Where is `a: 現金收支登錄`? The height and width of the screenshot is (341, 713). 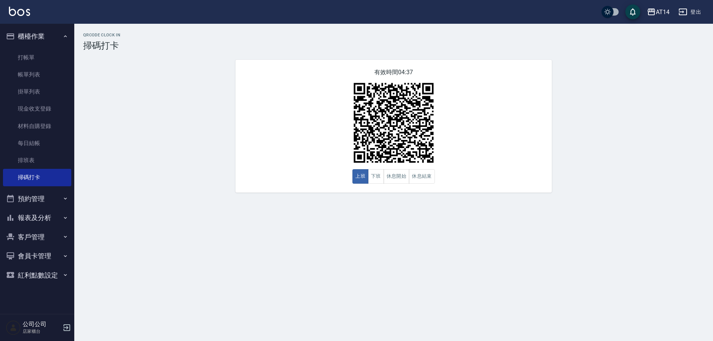
a: 現金收支登錄 is located at coordinates (37, 109).